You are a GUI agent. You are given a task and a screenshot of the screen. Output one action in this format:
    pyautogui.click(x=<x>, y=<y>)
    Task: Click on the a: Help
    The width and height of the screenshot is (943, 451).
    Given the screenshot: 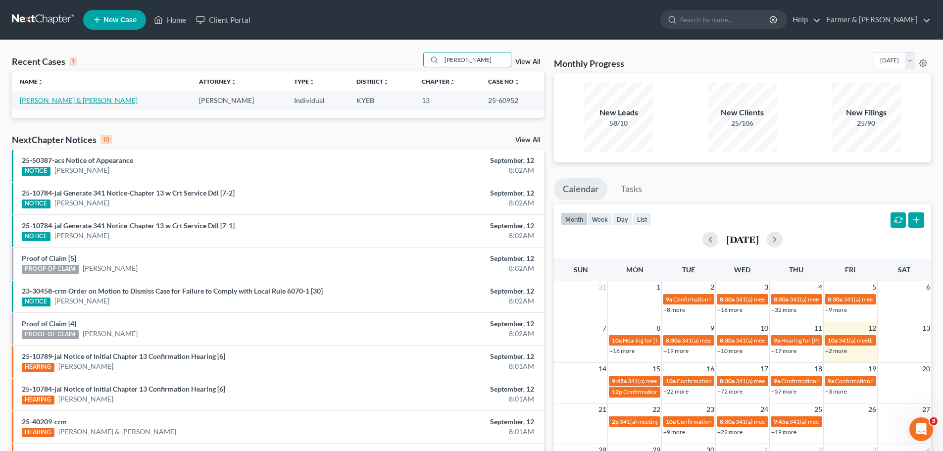 What is the action you would take?
    pyautogui.click(x=804, y=20)
    